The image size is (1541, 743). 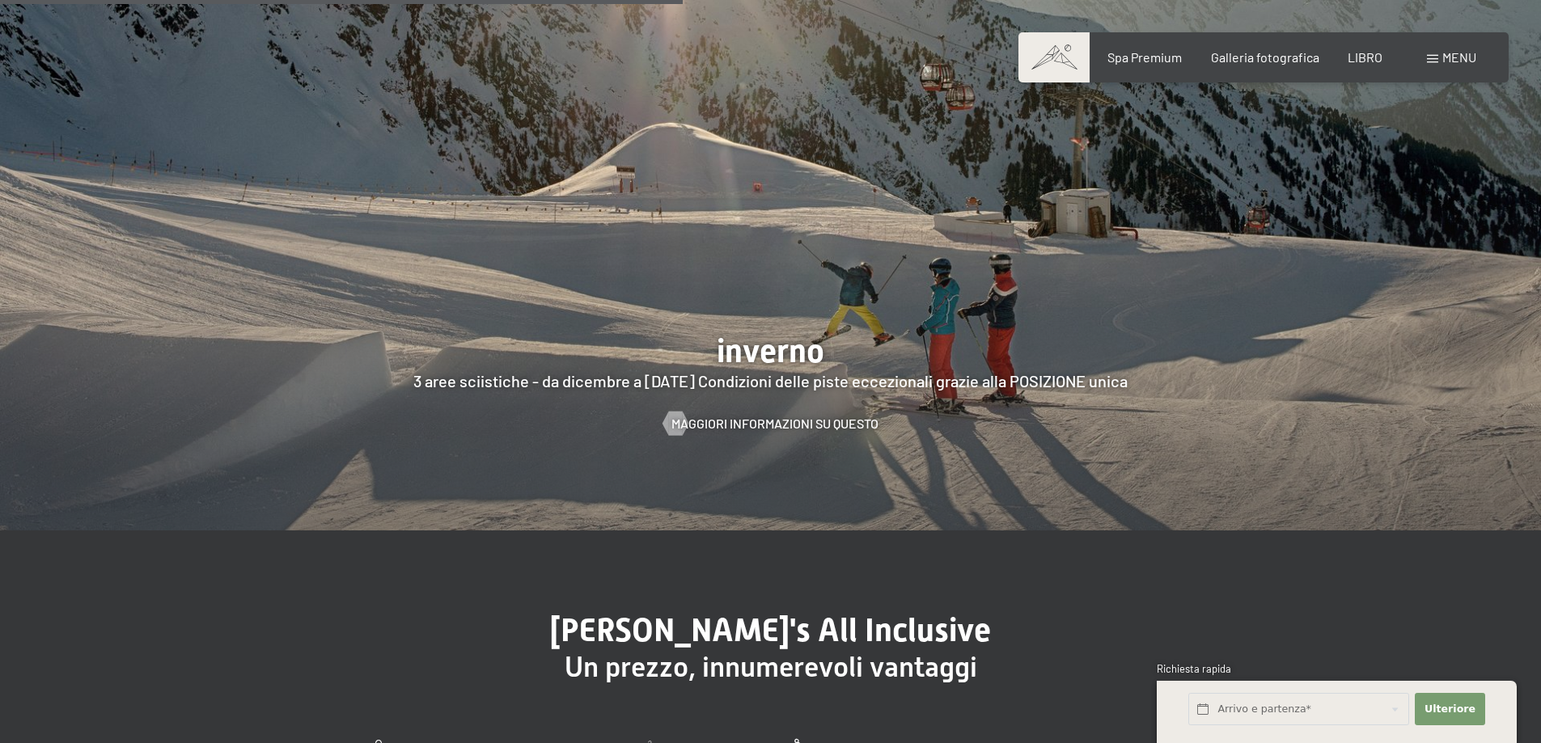 I want to click on font: Richiesta rapida, so click(x=1194, y=669).